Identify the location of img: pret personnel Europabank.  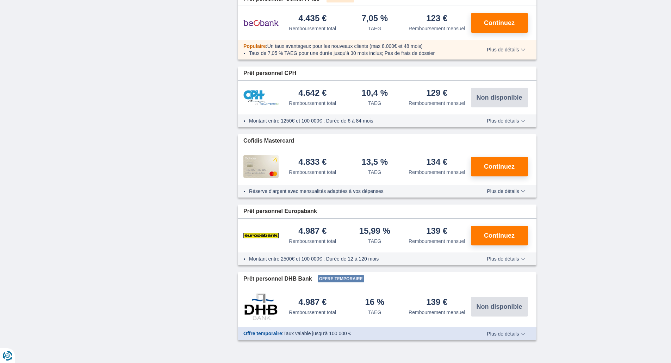
(261, 236).